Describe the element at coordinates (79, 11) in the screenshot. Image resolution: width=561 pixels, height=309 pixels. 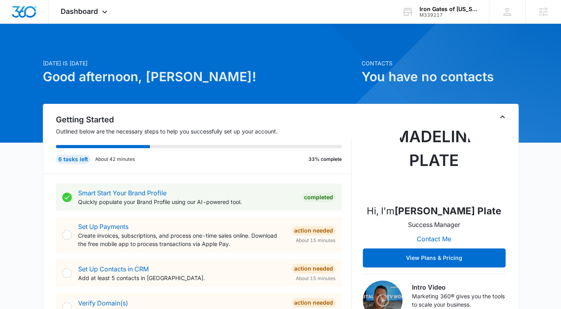
I see `span: Dashboard` at that location.